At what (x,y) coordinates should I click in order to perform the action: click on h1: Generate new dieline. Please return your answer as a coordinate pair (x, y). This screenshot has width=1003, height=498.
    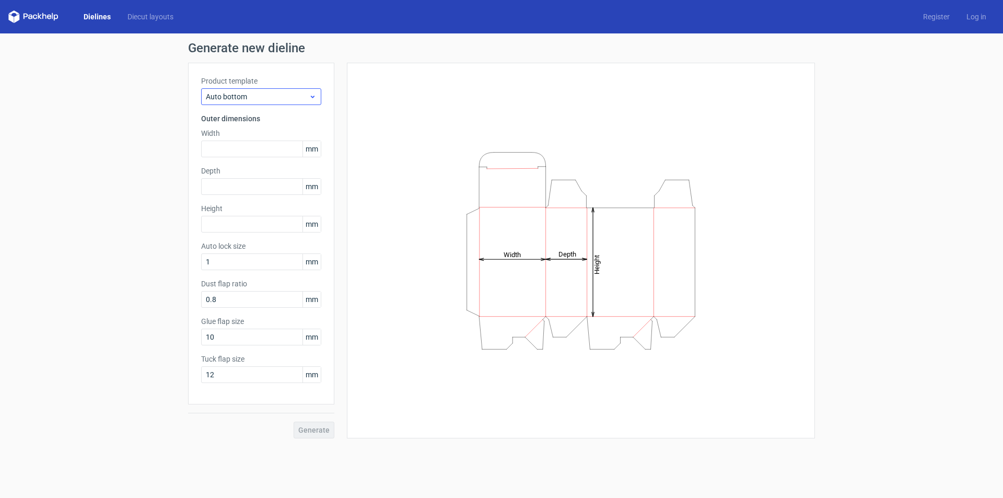
    Looking at the image, I should click on (501, 48).